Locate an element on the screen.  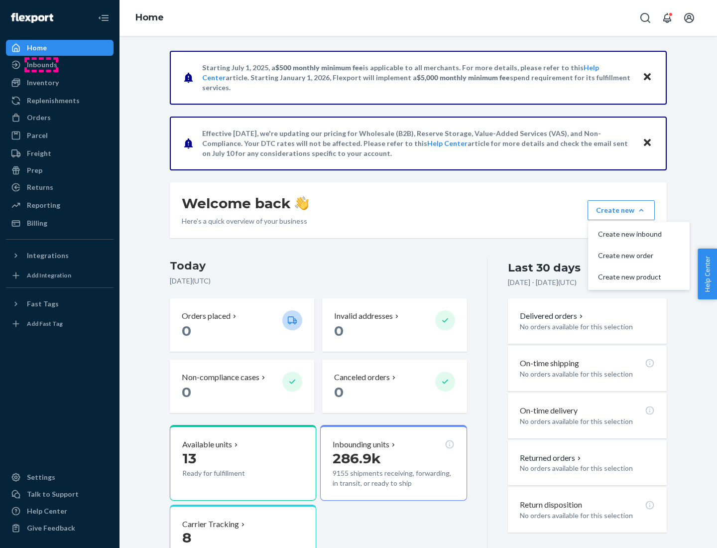
h3: Today is located at coordinates (318, 266).